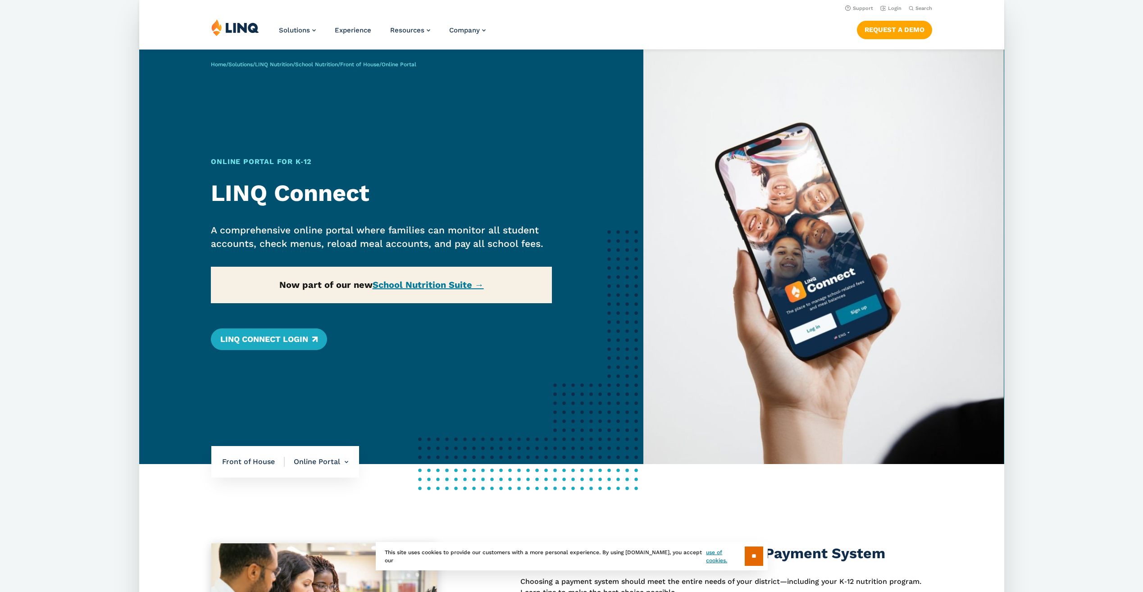 The image size is (1143, 592). I want to click on a: Login, so click(890, 8).